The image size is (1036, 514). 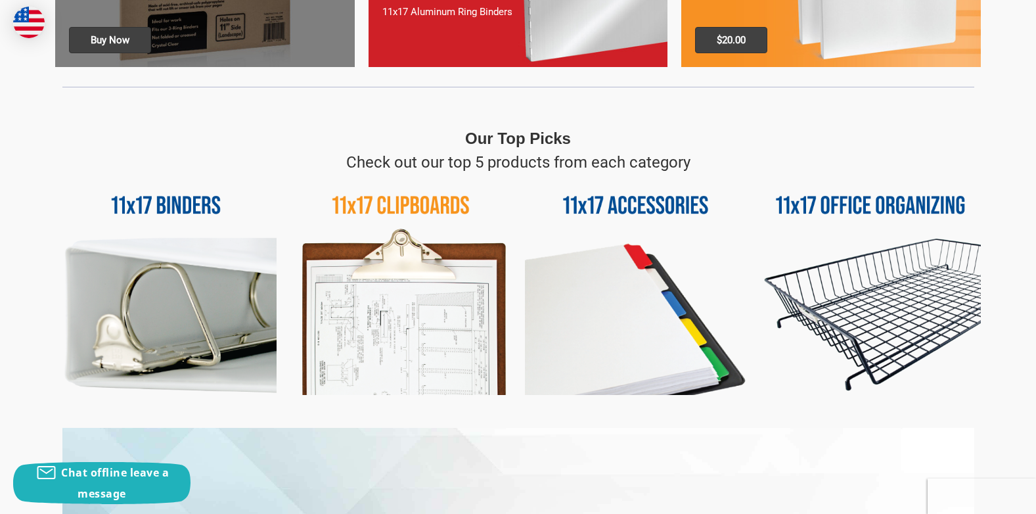 I want to click on img: 11x17 Clipboards, so click(x=401, y=284).